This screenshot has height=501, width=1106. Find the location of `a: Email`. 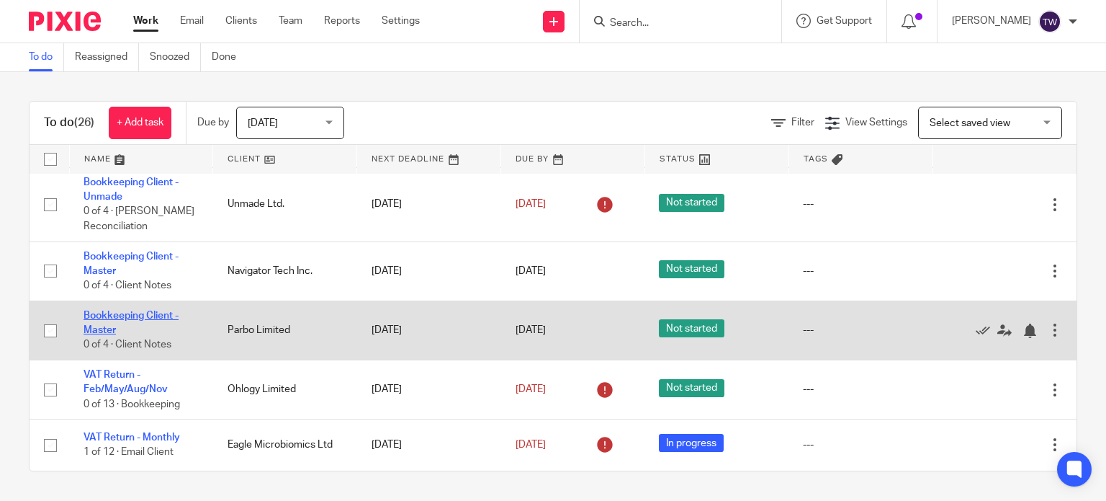

a: Email is located at coordinates (192, 21).